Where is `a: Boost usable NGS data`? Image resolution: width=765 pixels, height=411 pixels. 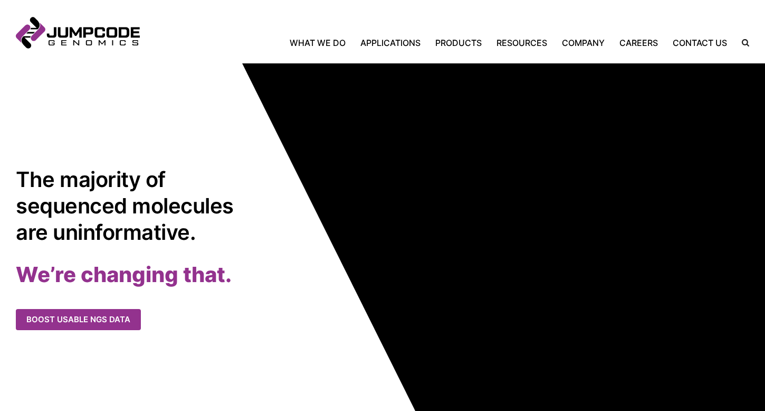 a: Boost usable NGS data is located at coordinates (78, 319).